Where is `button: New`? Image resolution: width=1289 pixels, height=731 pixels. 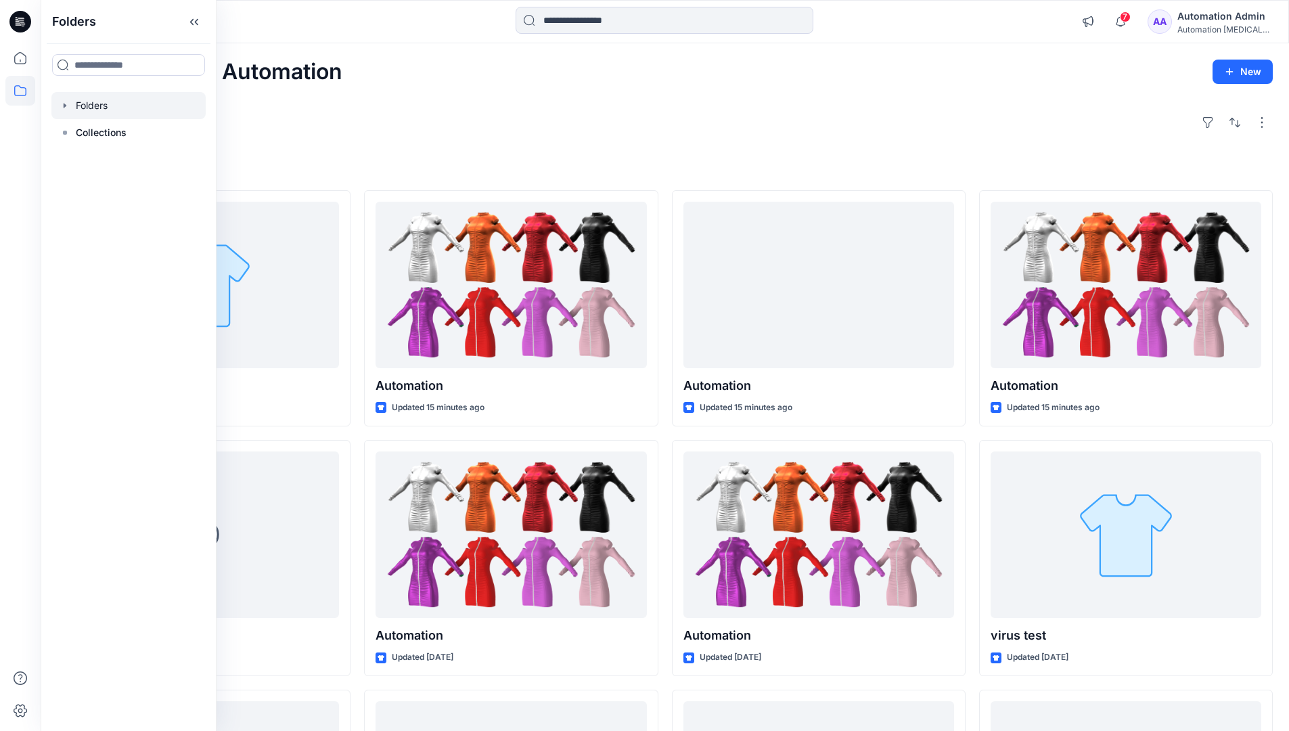
button: New is located at coordinates (1242, 72).